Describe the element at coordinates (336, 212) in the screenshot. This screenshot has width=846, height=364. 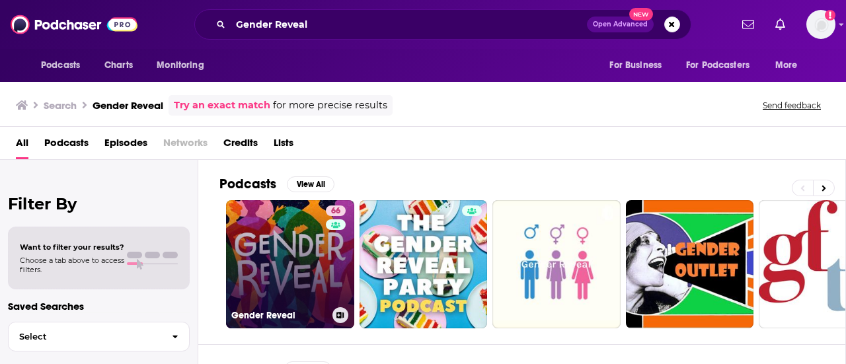
I see `span: 66` at that location.